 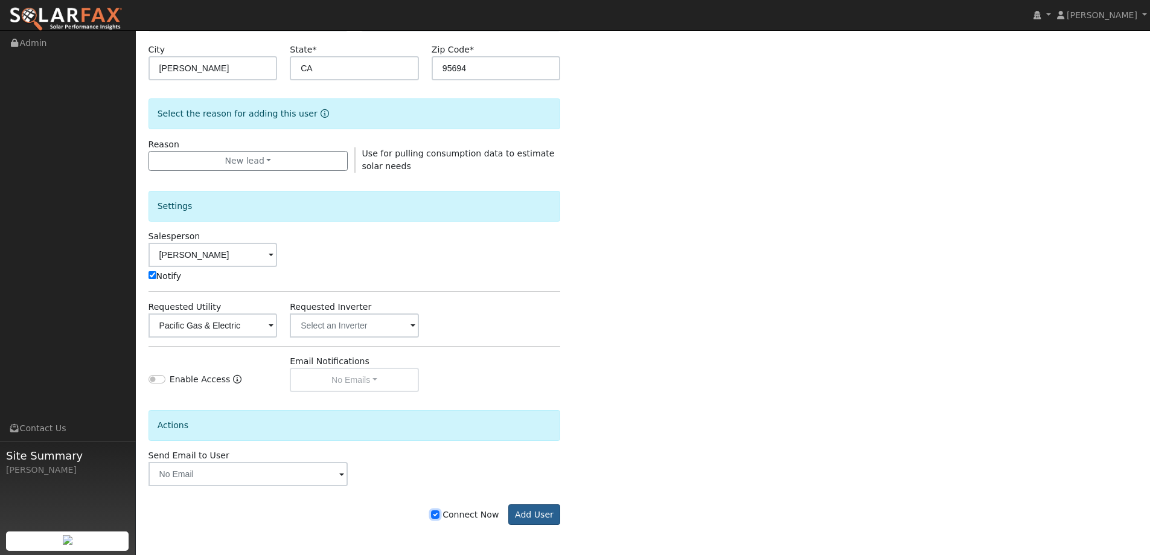 I want to click on input: Select a Utility, so click(x=213, y=325).